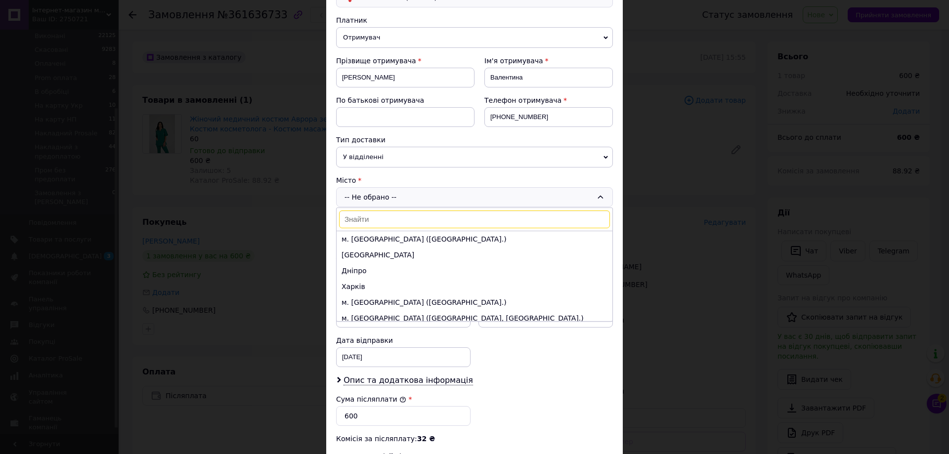  Describe the element at coordinates (474, 287) in the screenshot. I see `li: Харків` at that location.